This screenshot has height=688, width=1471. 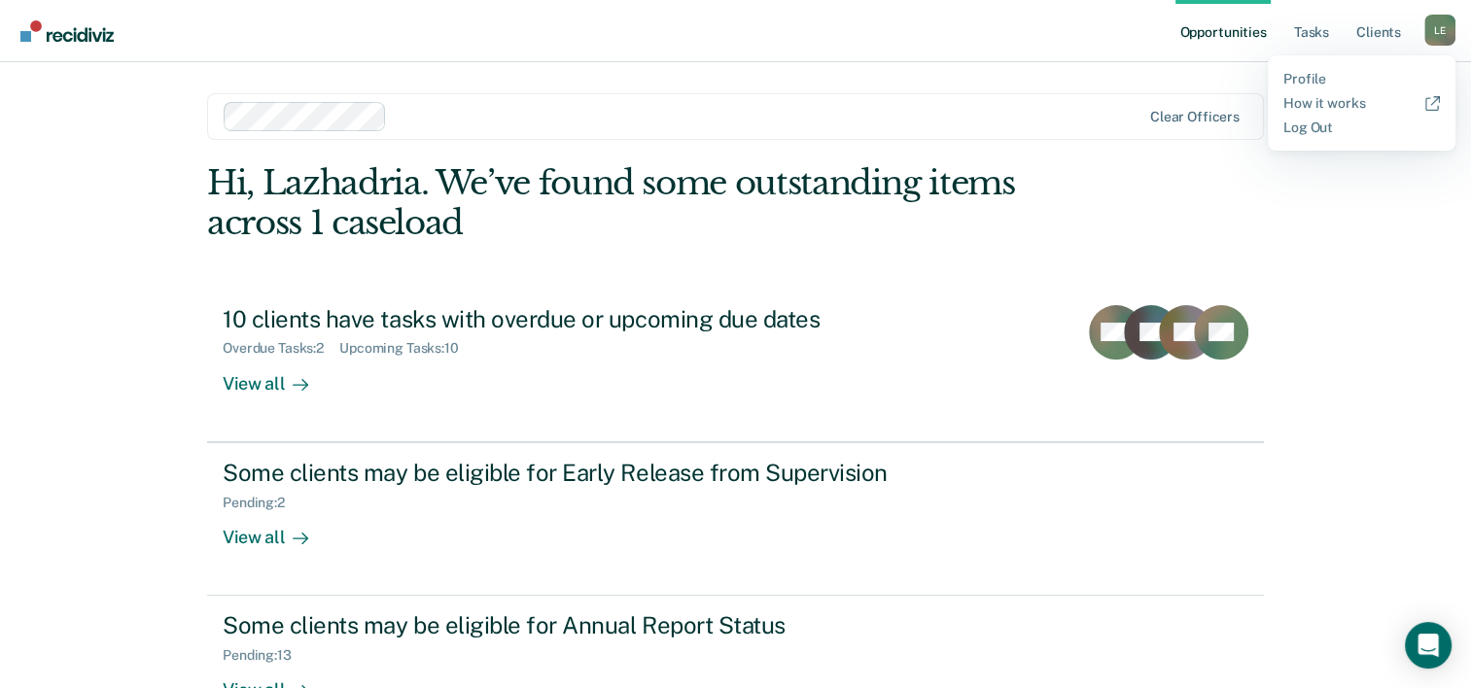 I want to click on div: Pending : 2, so click(x=262, y=503).